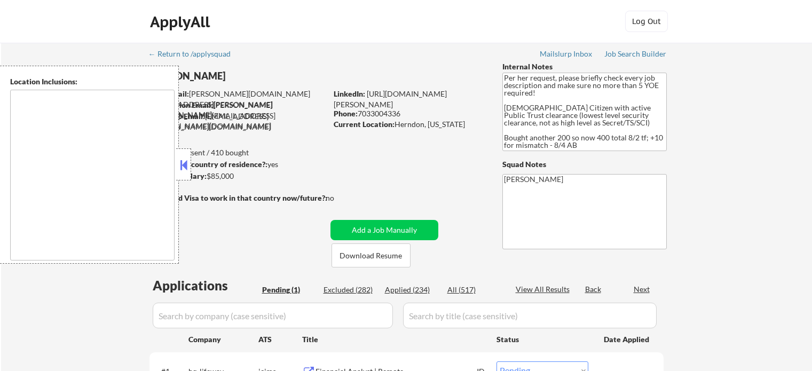 The height and width of the screenshot is (371, 812). I want to click on a: Job Search Builder, so click(635, 55).